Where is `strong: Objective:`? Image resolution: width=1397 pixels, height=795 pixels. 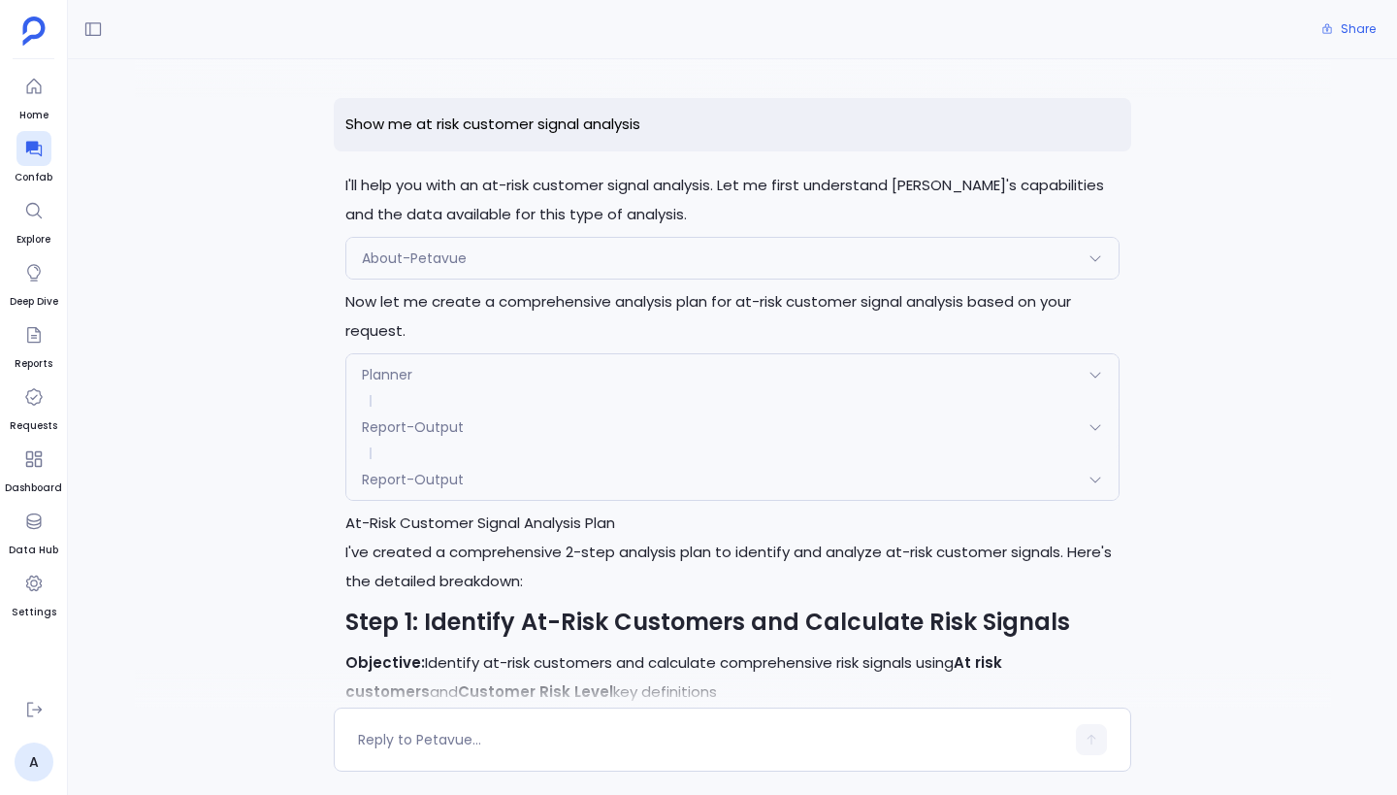 strong: Objective: is located at coordinates (385, 662).